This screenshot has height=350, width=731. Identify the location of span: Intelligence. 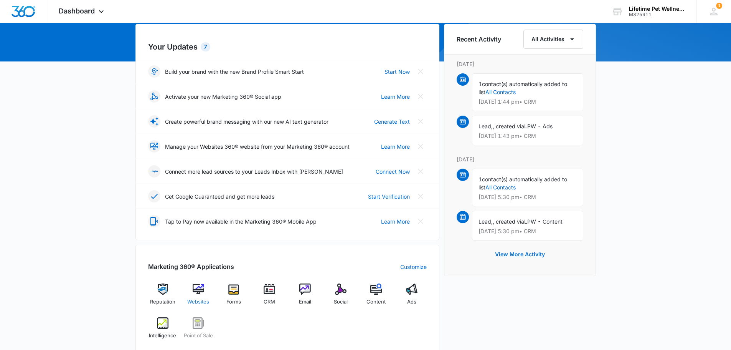
(162, 335).